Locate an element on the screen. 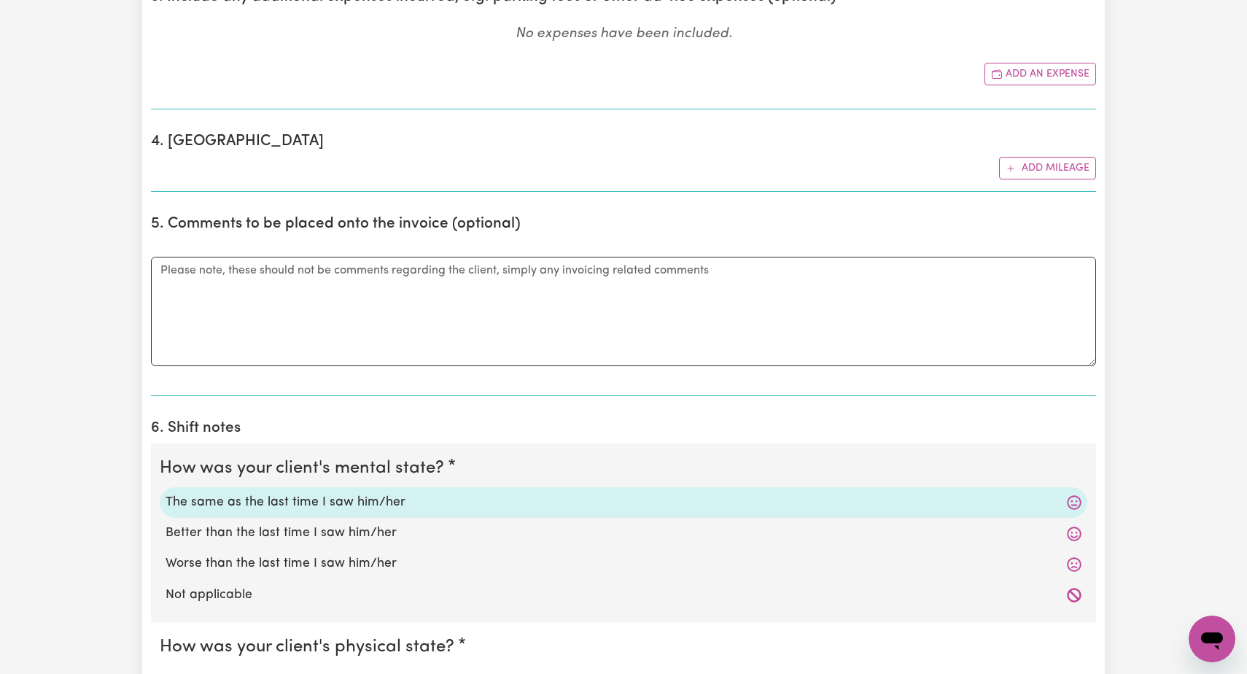 Image resolution: width=1247 pixels, height=674 pixels. em: No expenses have been included. is located at coordinates (624, 34).